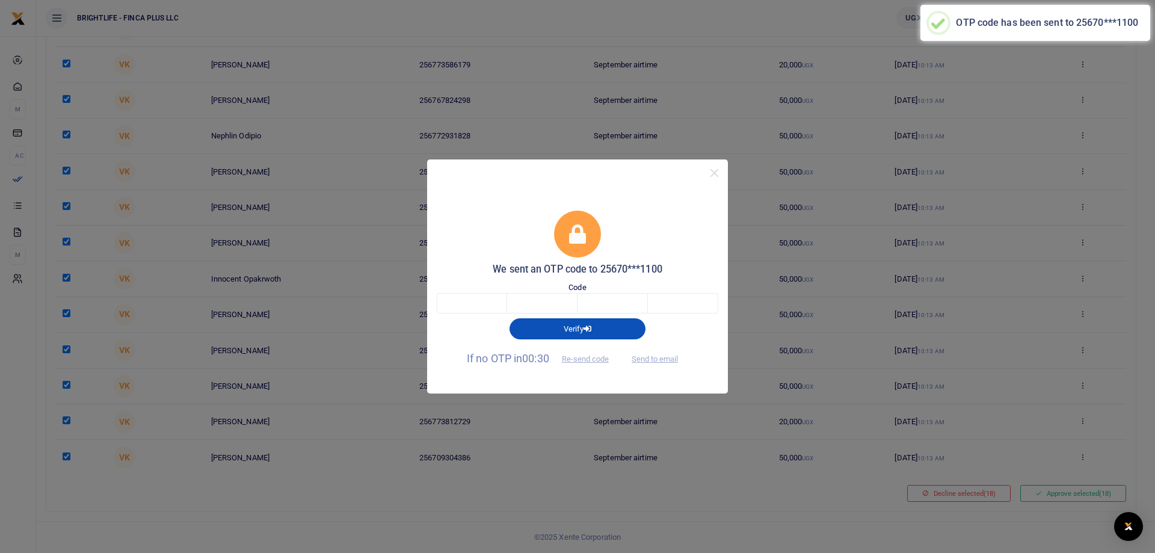  Describe the element at coordinates (543, 358) in the screenshot. I see `span: If no OTP in` at that location.